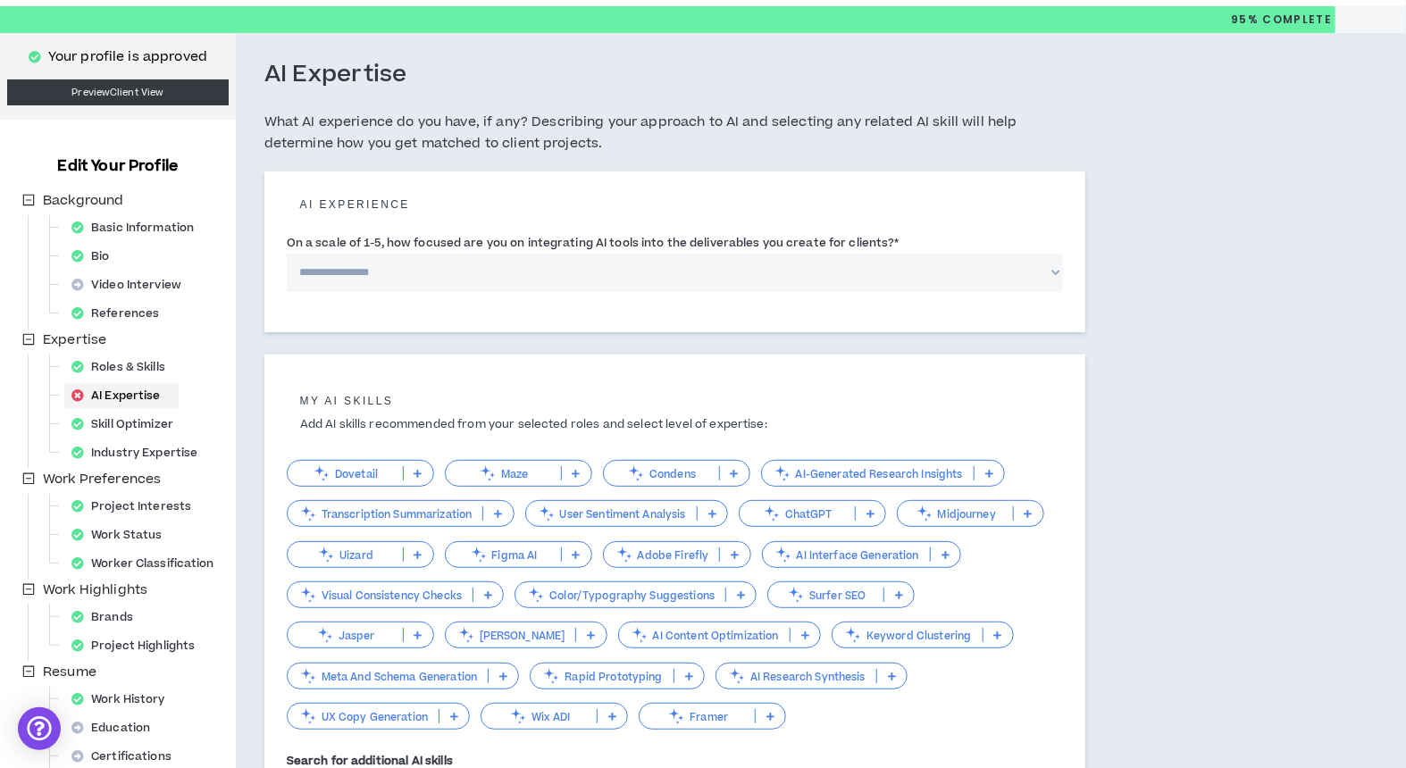  Describe the element at coordinates (539, 716) in the screenshot. I see `p: Wix ADI` at that location.